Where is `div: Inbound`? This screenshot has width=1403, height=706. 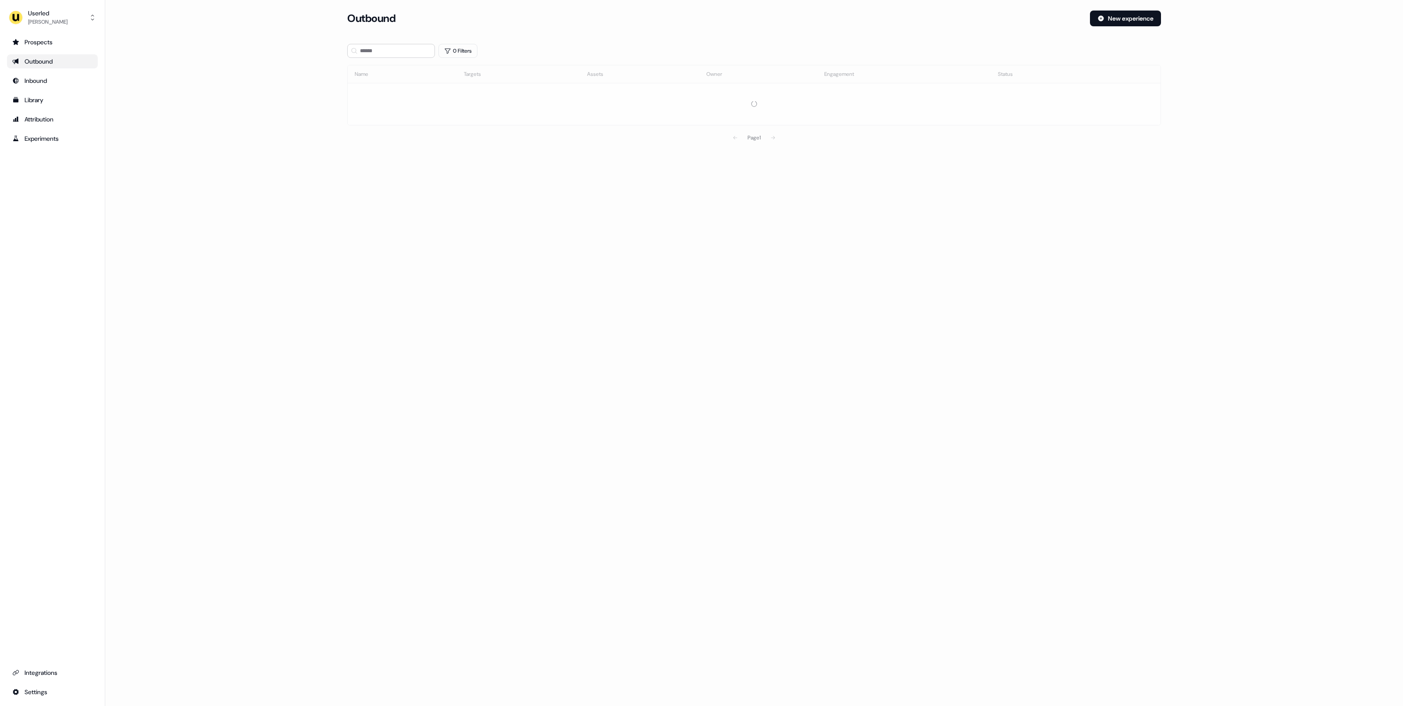
div: Inbound is located at coordinates (52, 81).